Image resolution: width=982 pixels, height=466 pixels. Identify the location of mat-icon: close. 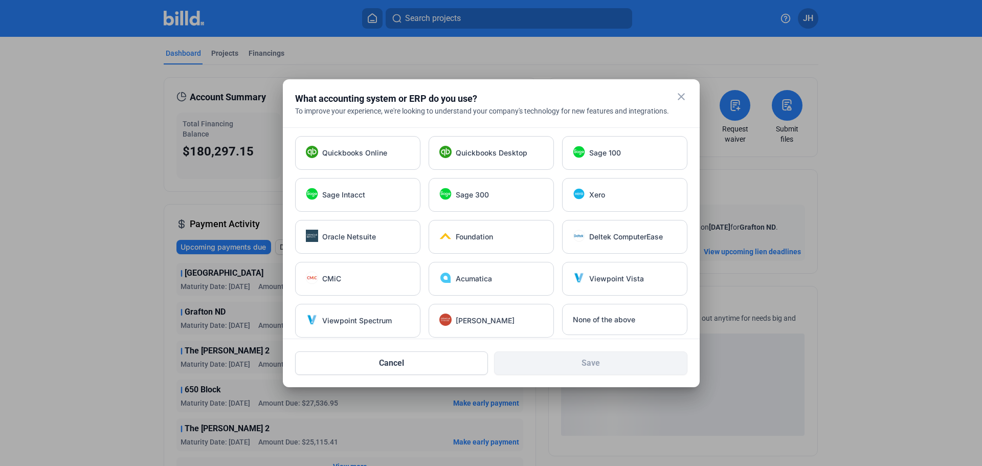
(681, 97).